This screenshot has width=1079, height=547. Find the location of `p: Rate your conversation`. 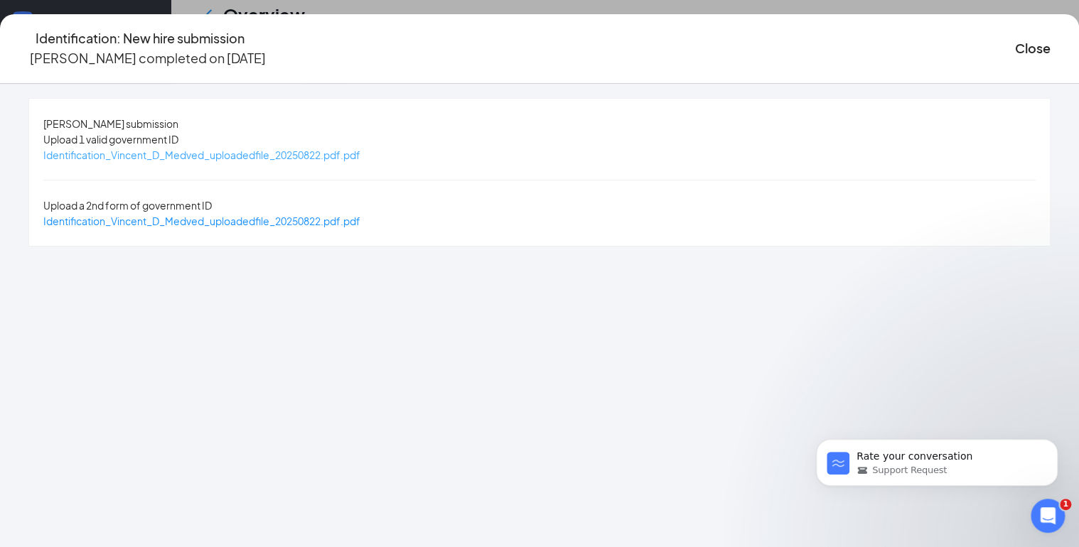

p: Rate your conversation is located at coordinates (154, 48).